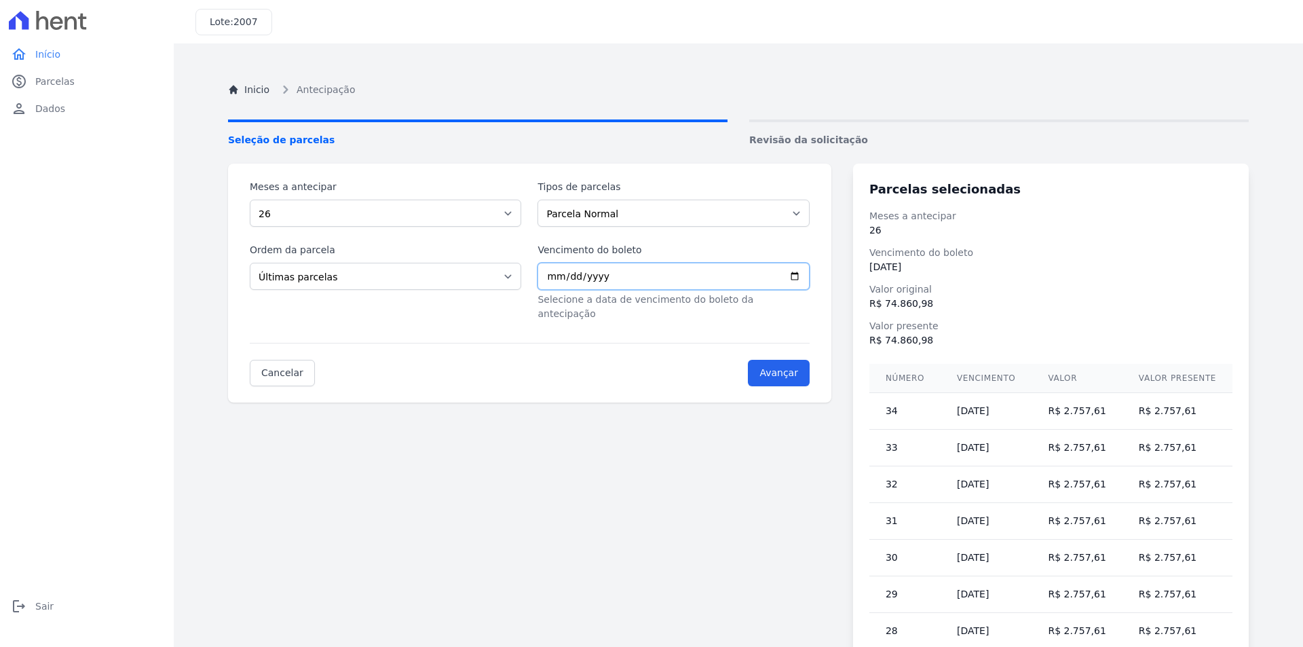  Describe the element at coordinates (1050, 289) in the screenshot. I see `dt: Valor original` at that location.